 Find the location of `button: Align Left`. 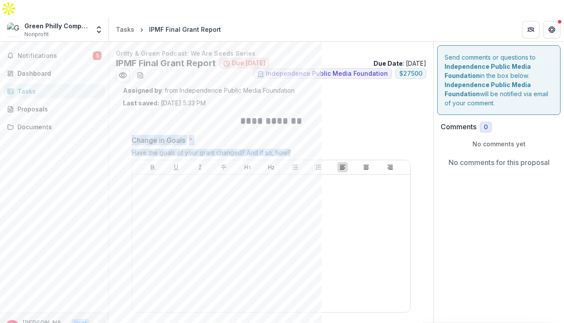

button: Align Left is located at coordinates (342, 167).